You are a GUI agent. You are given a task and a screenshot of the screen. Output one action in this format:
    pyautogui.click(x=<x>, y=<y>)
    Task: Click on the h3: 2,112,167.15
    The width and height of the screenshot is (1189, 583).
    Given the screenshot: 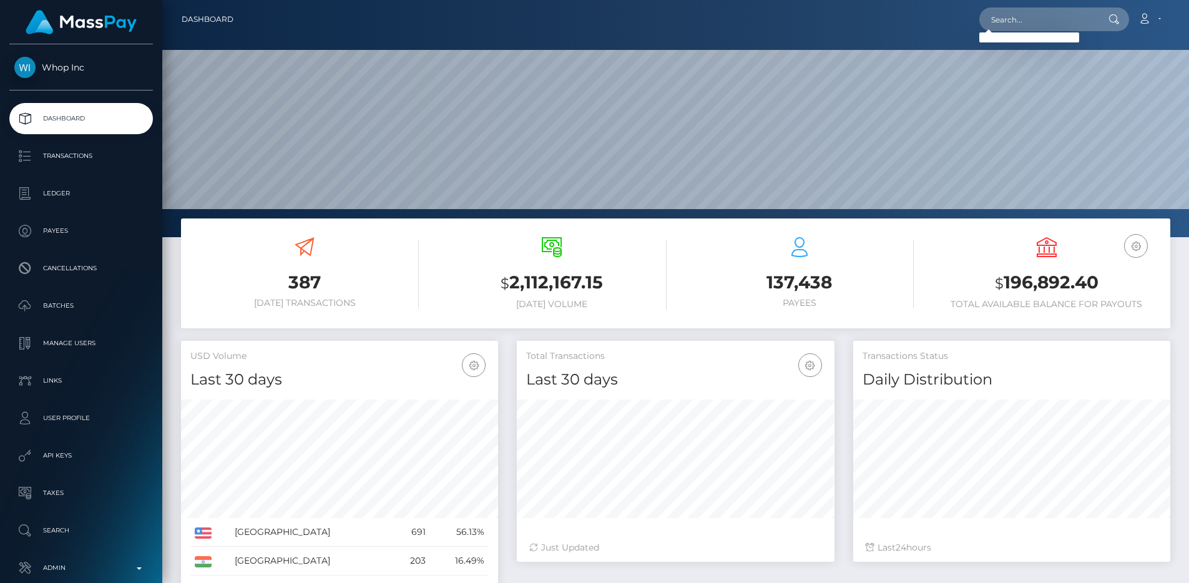 What is the action you would take?
    pyautogui.click(x=552, y=283)
    